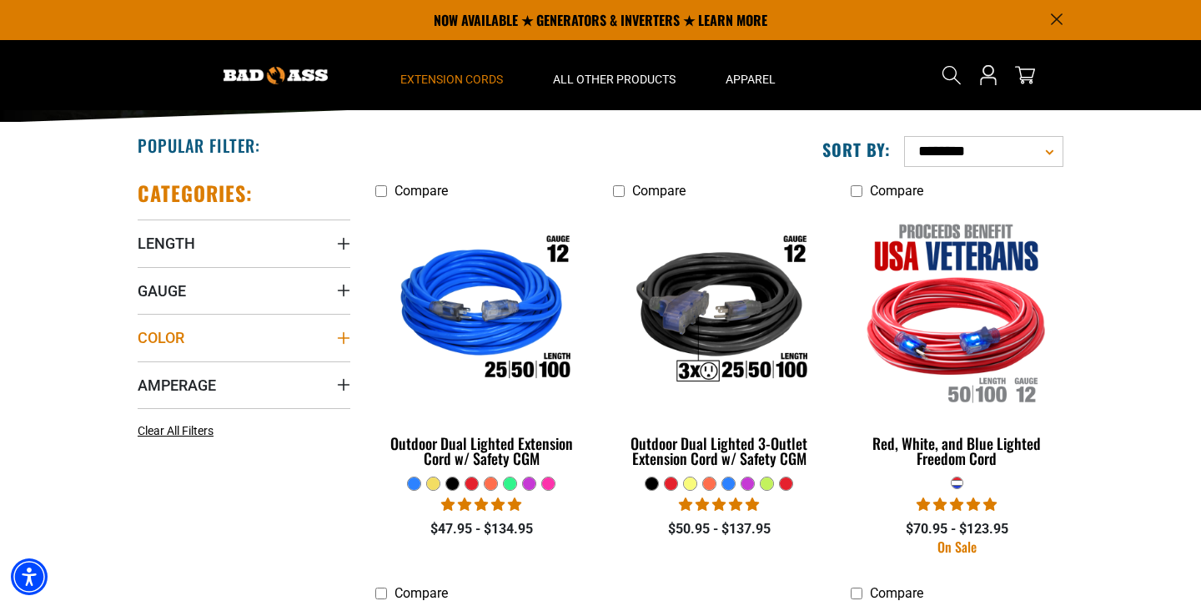  Describe the element at coordinates (244, 243) in the screenshot. I see `summary: Length` at that location.